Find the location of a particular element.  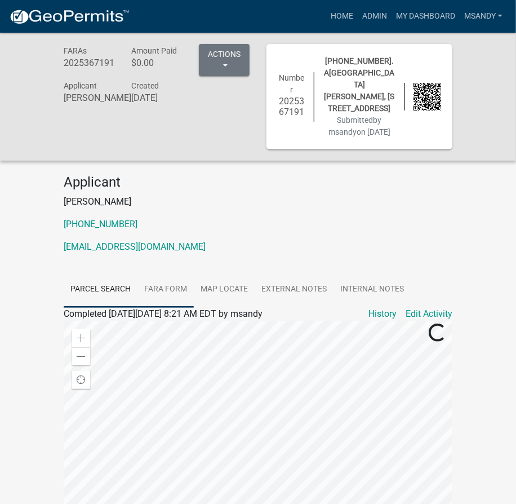

span: Applicant is located at coordinates (80, 86).